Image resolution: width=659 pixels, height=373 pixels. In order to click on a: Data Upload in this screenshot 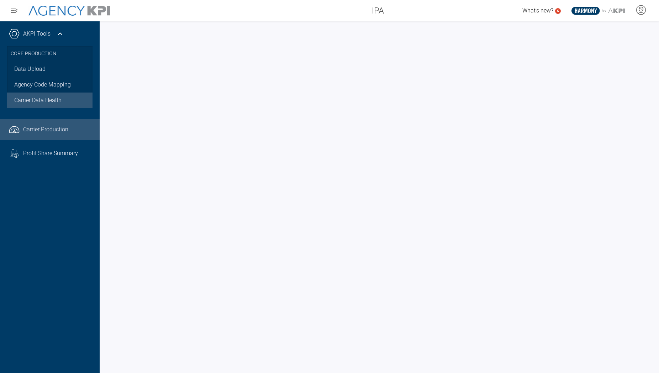, I will do `click(50, 69)`.